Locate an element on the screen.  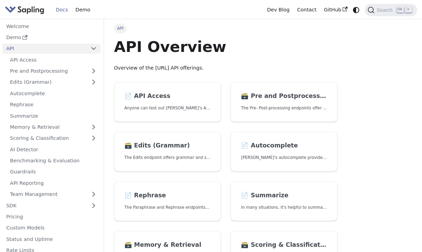
h2: Summarize is located at coordinates (284, 196).